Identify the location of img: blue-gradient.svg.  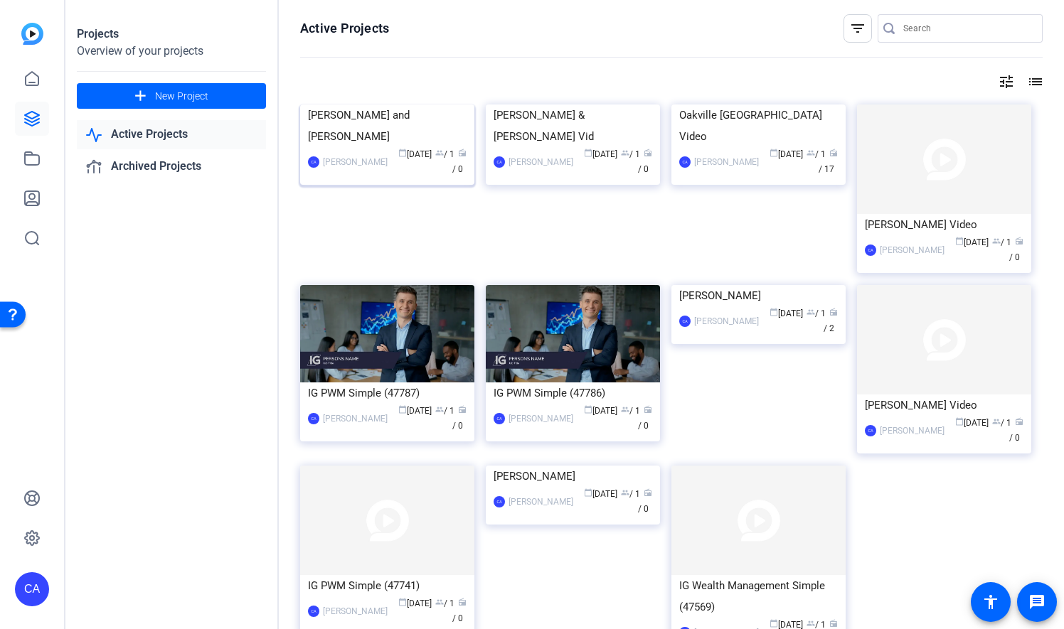
(32, 33).